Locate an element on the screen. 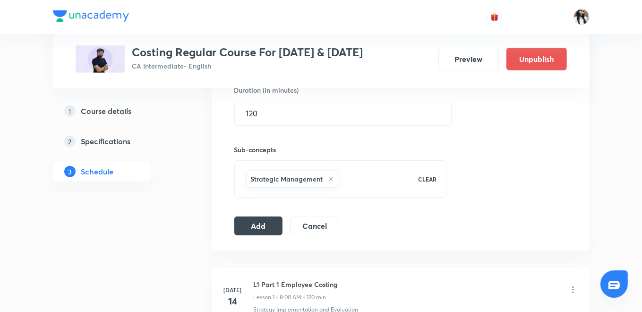  h5: Specifications is located at coordinates (106, 141).